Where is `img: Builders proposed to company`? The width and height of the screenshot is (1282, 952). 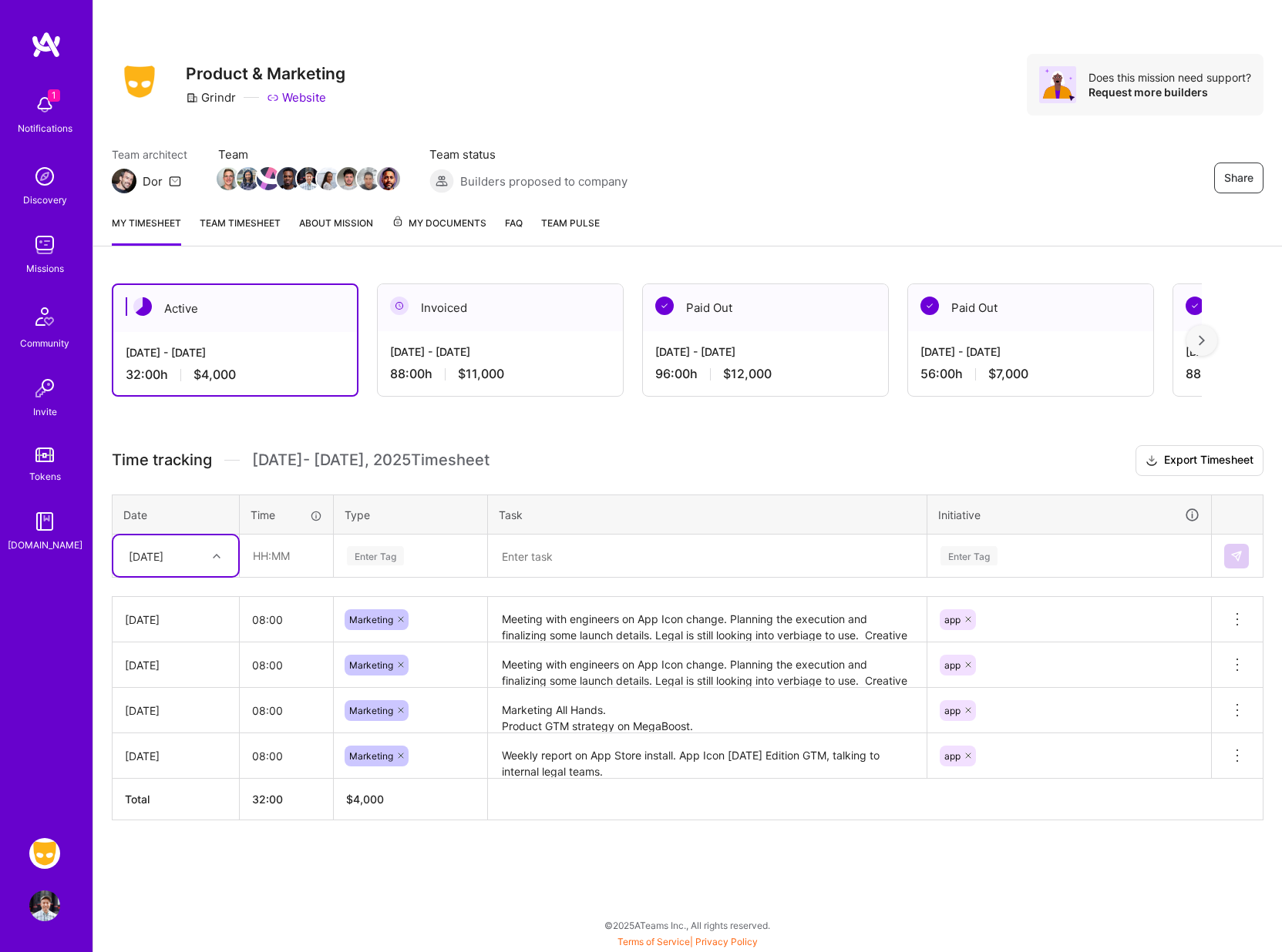
img: Builders proposed to company is located at coordinates (441, 181).